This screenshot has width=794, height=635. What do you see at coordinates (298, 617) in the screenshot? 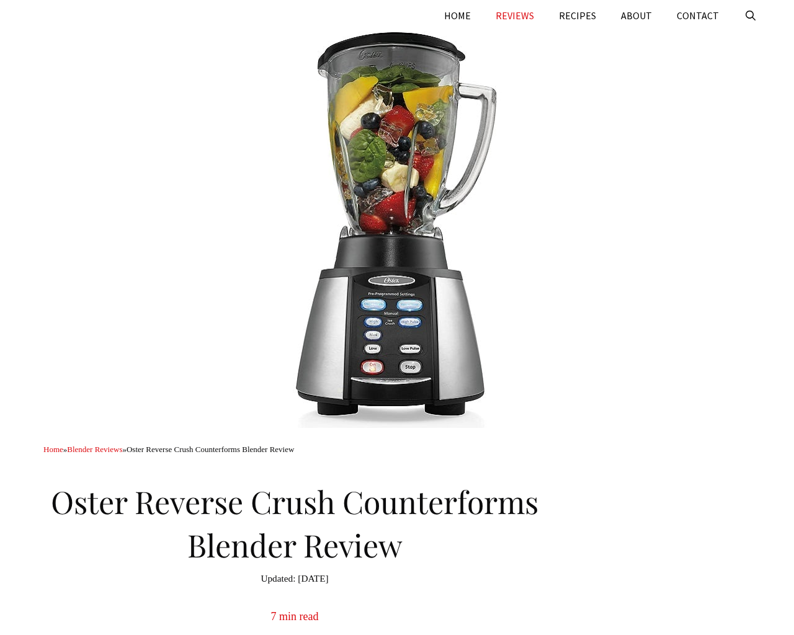
I see `span: min read` at bounding box center [298, 617].